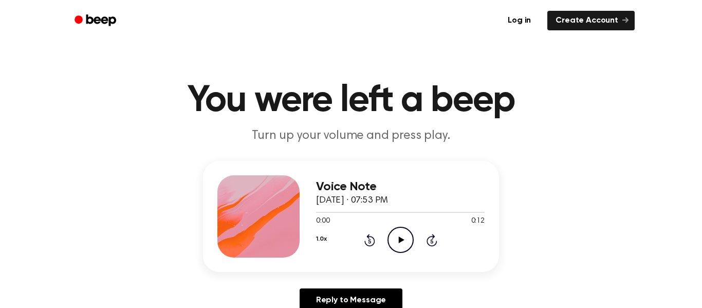 Image resolution: width=702 pixels, height=308 pixels. I want to click on a: Beep, so click(96, 21).